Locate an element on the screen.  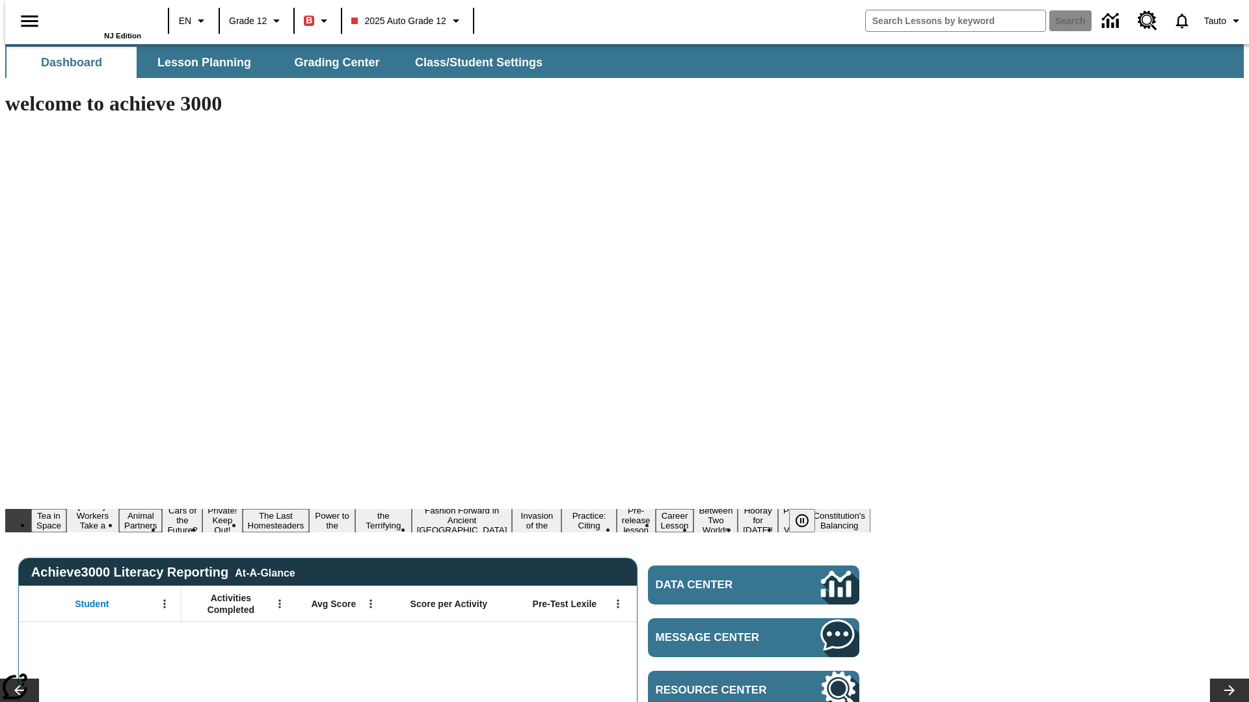
span: Class/Student Settings is located at coordinates (479, 62).